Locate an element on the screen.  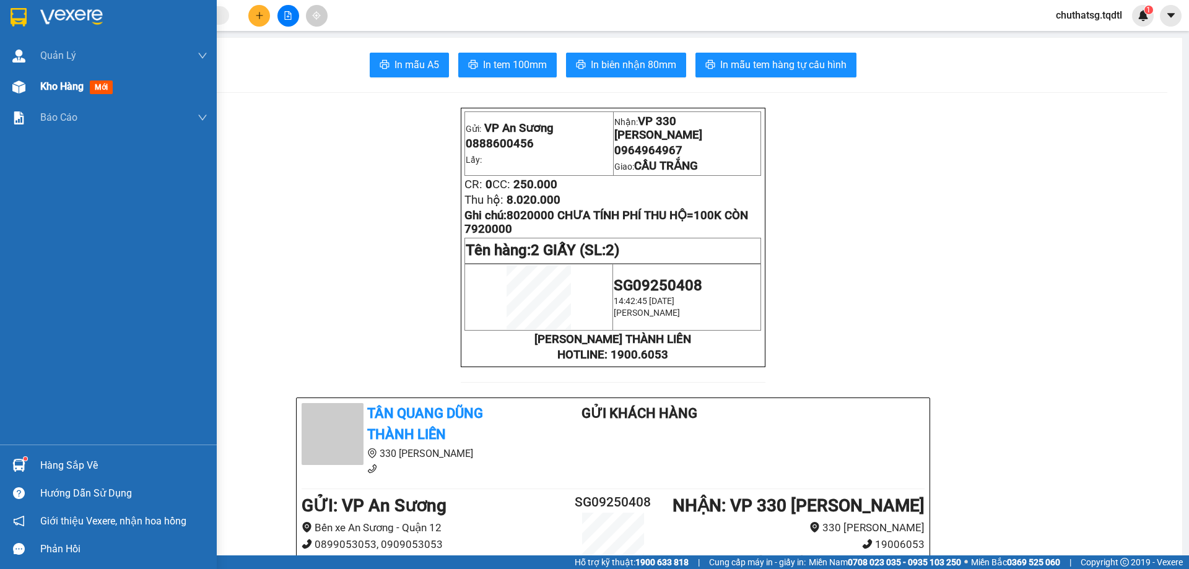
span: Giao: is located at coordinates (136, 58).